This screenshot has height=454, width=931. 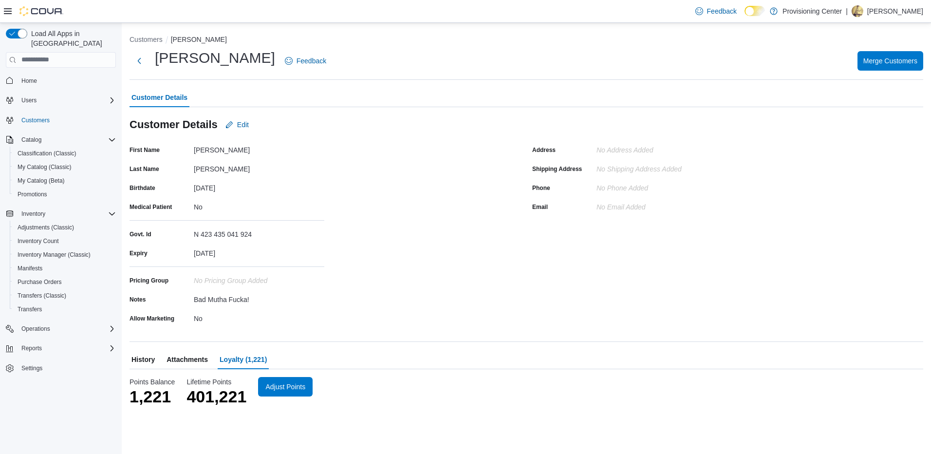 What do you see at coordinates (259, 232) in the screenshot?
I see `div: N 423 435 041 924` at bounding box center [259, 232].